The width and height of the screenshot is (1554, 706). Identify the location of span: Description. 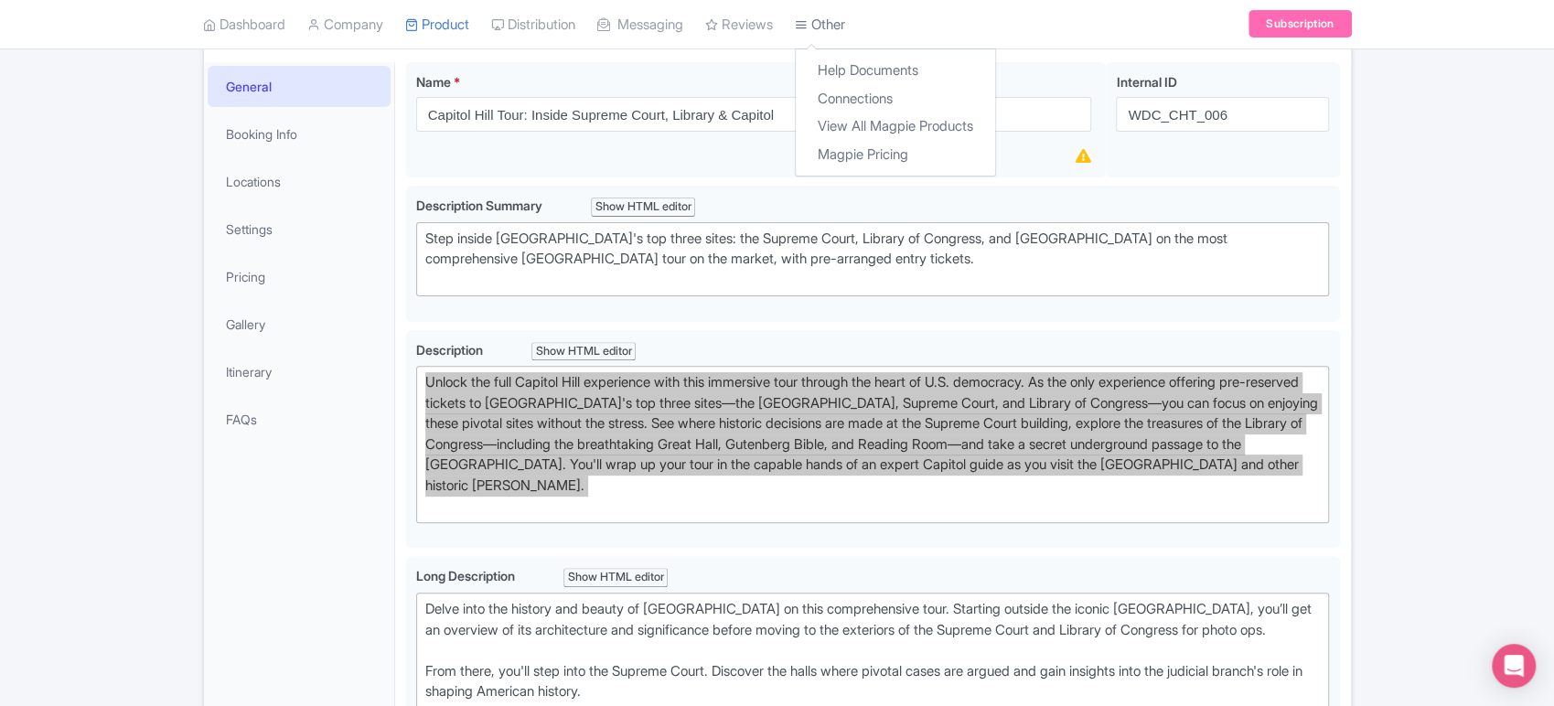
(451, 349).